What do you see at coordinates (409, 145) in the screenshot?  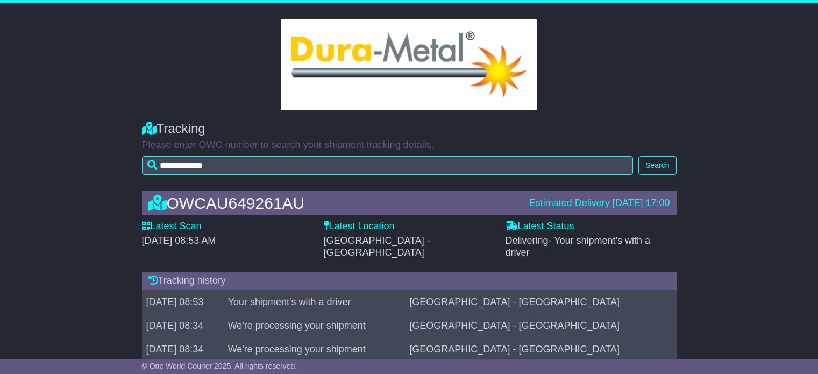 I see `p: Please enter OWC number to search your shipment tracking details.` at bounding box center [409, 145].